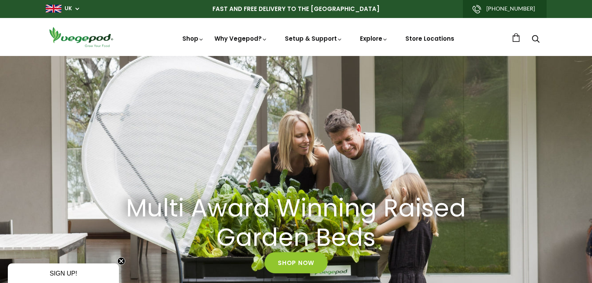 This screenshot has width=592, height=283. What do you see at coordinates (121, 261) in the screenshot?
I see `button: Close teaser` at bounding box center [121, 261].